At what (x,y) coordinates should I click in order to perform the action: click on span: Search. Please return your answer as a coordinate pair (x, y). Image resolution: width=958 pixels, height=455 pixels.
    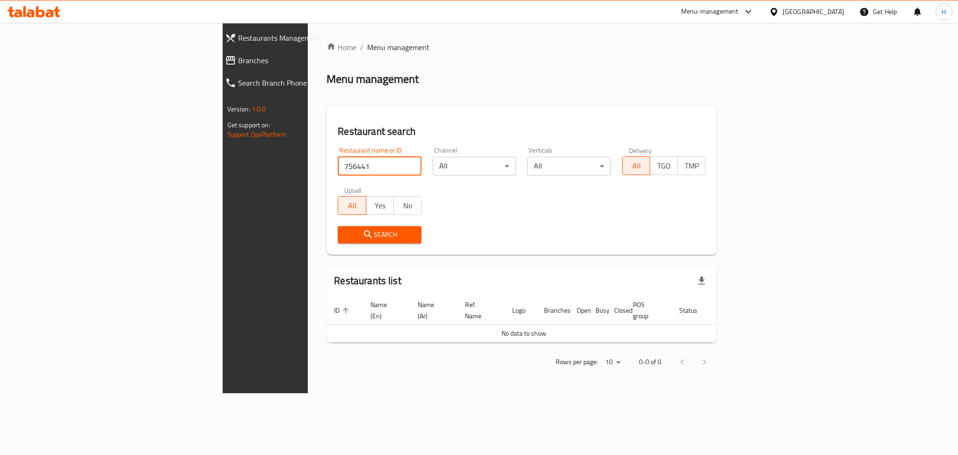
    Looking at the image, I should click on (379, 234).